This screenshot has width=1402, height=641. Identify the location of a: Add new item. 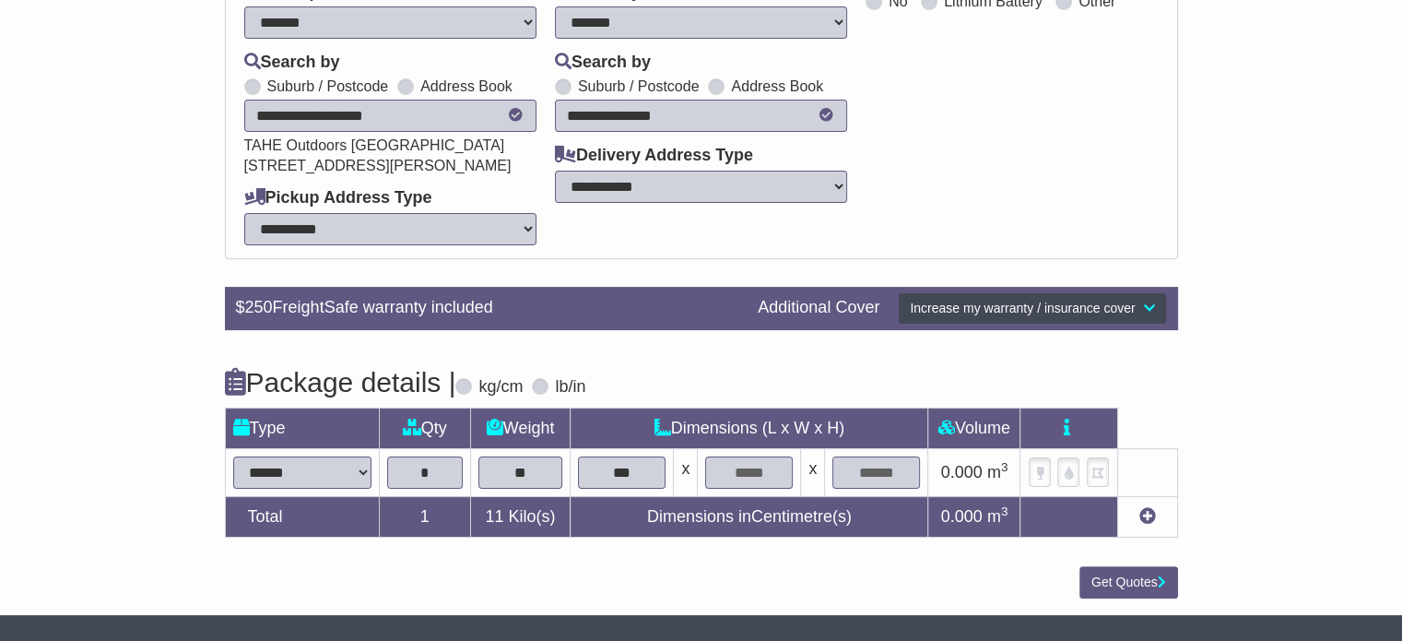
(1148, 516).